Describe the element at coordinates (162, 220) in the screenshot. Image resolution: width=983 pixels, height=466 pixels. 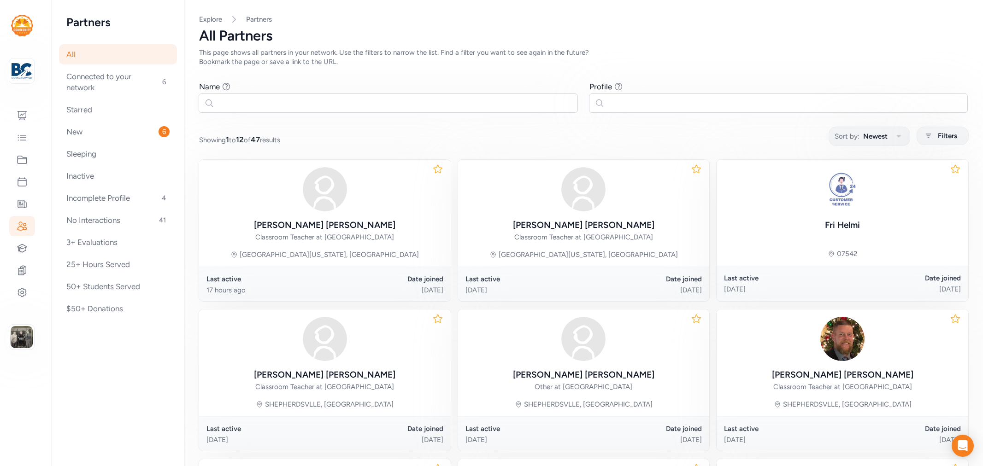
I see `span: 41` at that location.